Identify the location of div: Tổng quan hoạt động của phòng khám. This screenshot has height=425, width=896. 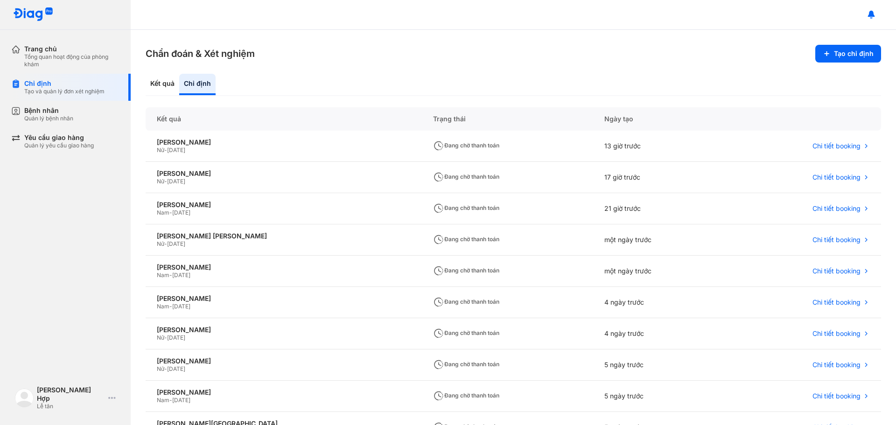
(72, 61).